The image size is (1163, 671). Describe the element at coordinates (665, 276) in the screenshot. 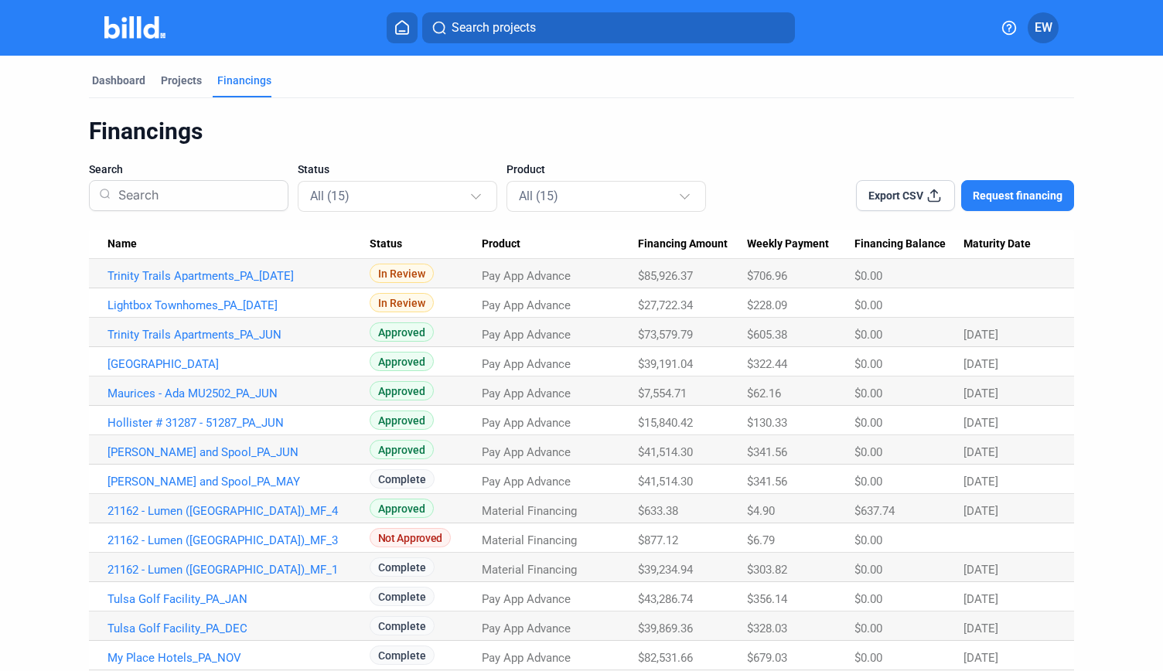

I see `span: $85,926.37` at that location.